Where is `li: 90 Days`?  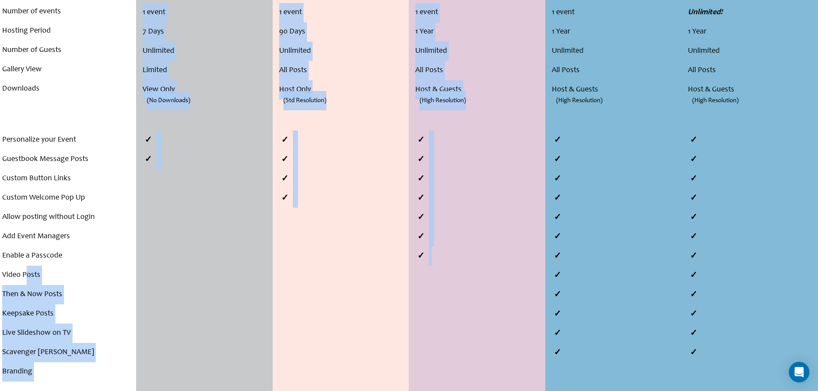 li: 90 Days is located at coordinates (343, 32).